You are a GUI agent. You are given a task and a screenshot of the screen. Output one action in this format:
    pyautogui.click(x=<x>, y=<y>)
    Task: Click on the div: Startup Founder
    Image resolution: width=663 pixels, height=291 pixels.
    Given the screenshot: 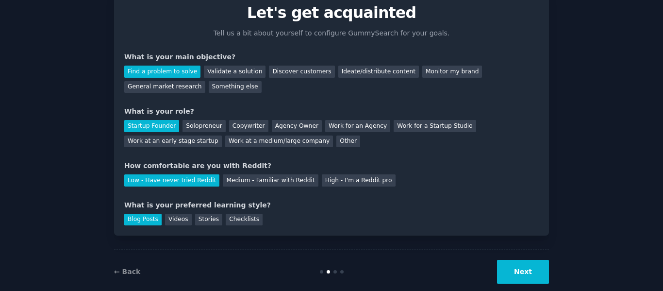 What is the action you would take?
    pyautogui.click(x=152, y=126)
    